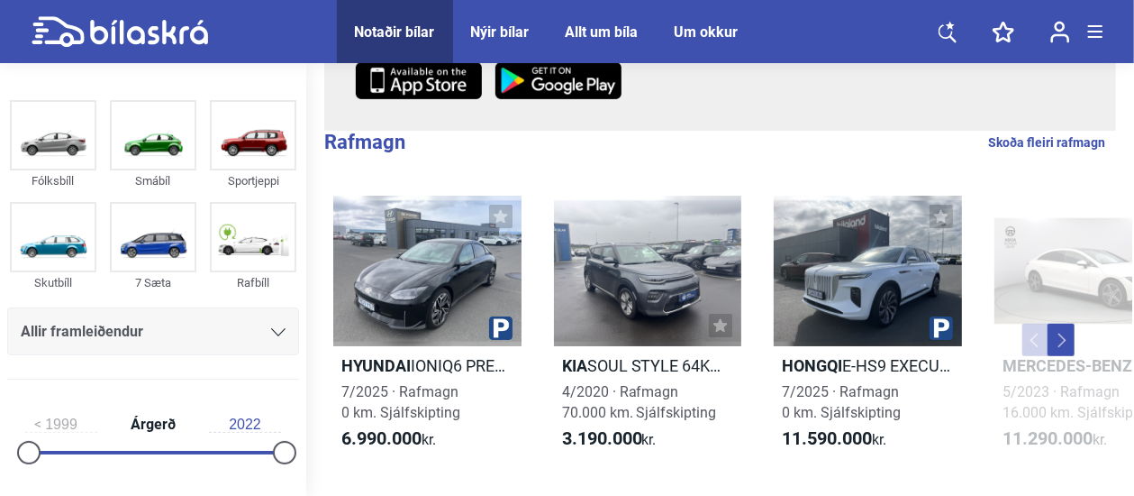  I want to click on b: Mercedes-Benz, so click(1068, 365).